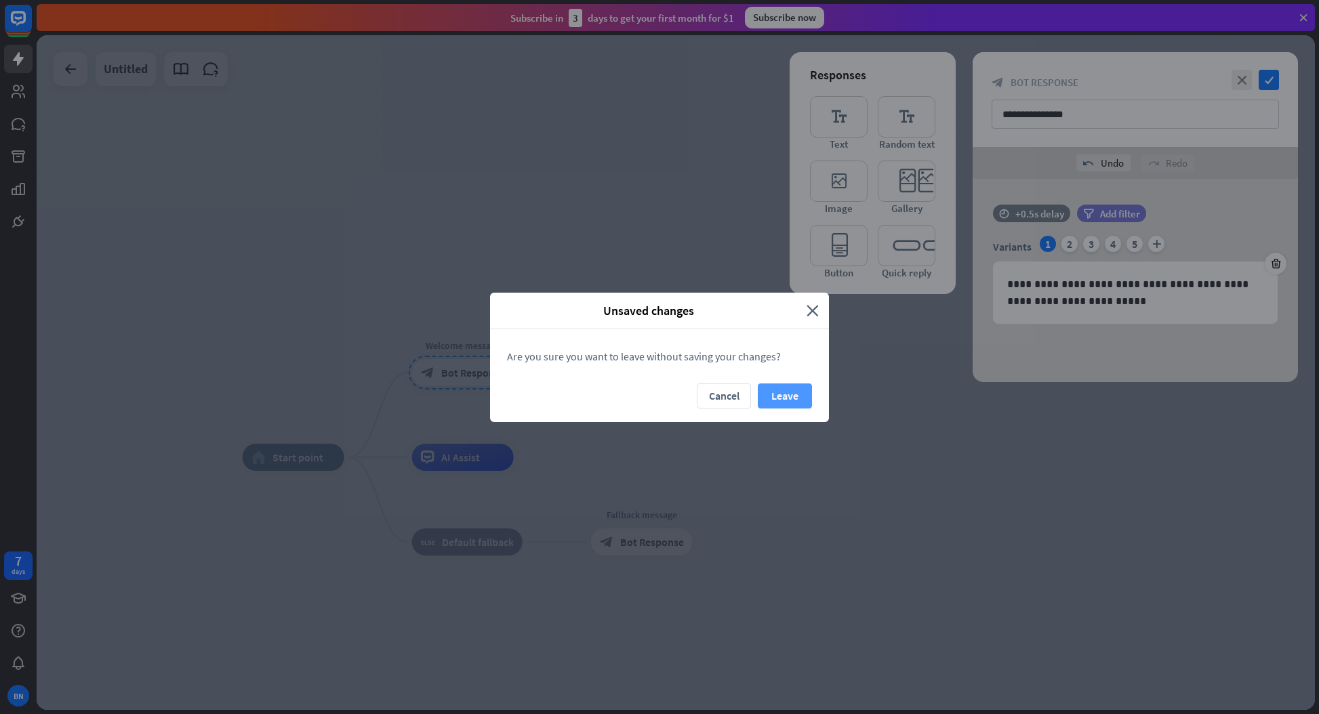 The width and height of the screenshot is (1319, 714). I want to click on button: Open LiveChat chat widget, so click(31, 26).